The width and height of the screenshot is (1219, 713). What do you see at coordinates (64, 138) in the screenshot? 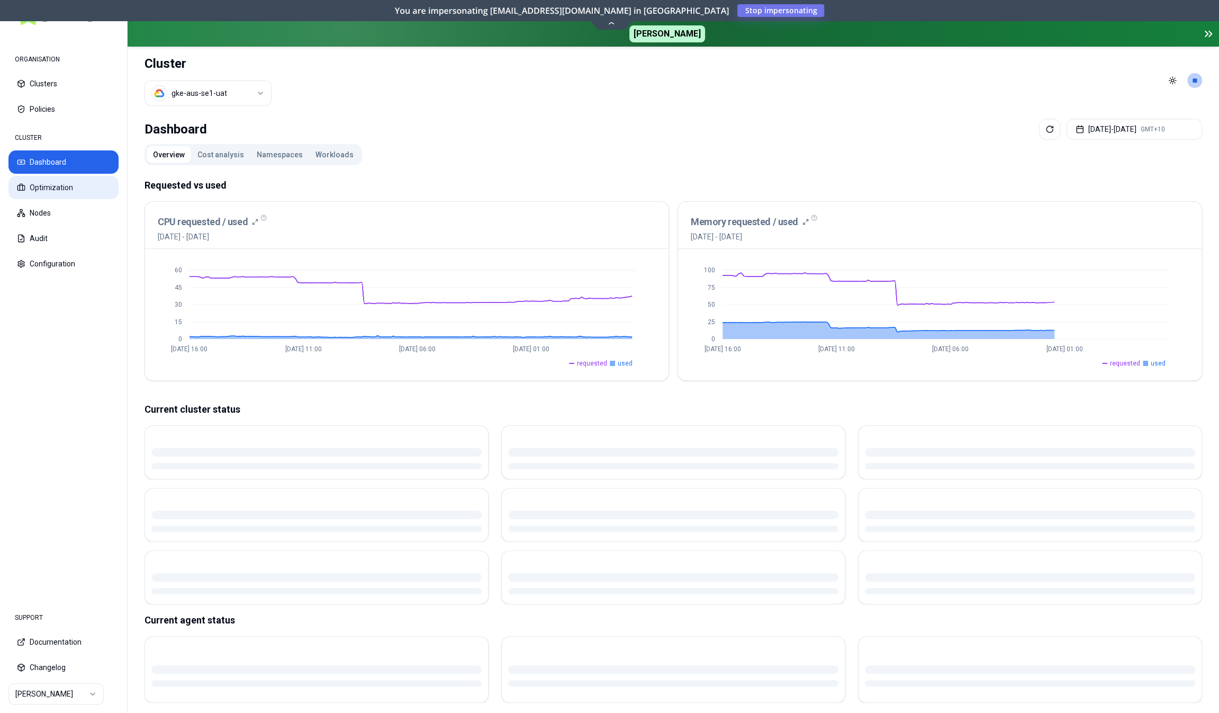
I see `div: CLUSTER` at bounding box center [64, 138].